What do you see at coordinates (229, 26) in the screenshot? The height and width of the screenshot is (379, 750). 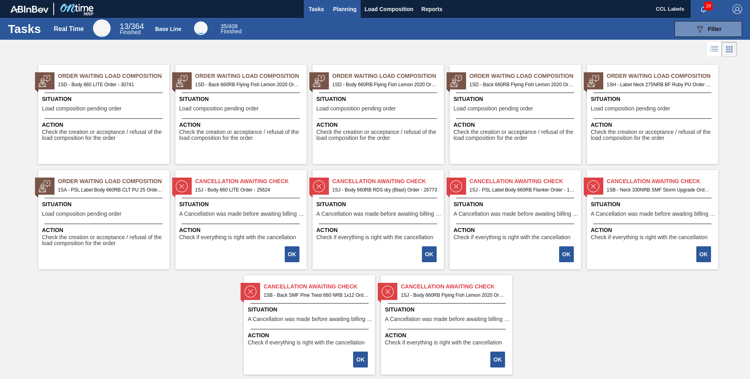 I see `span: / 408` at bounding box center [229, 26].